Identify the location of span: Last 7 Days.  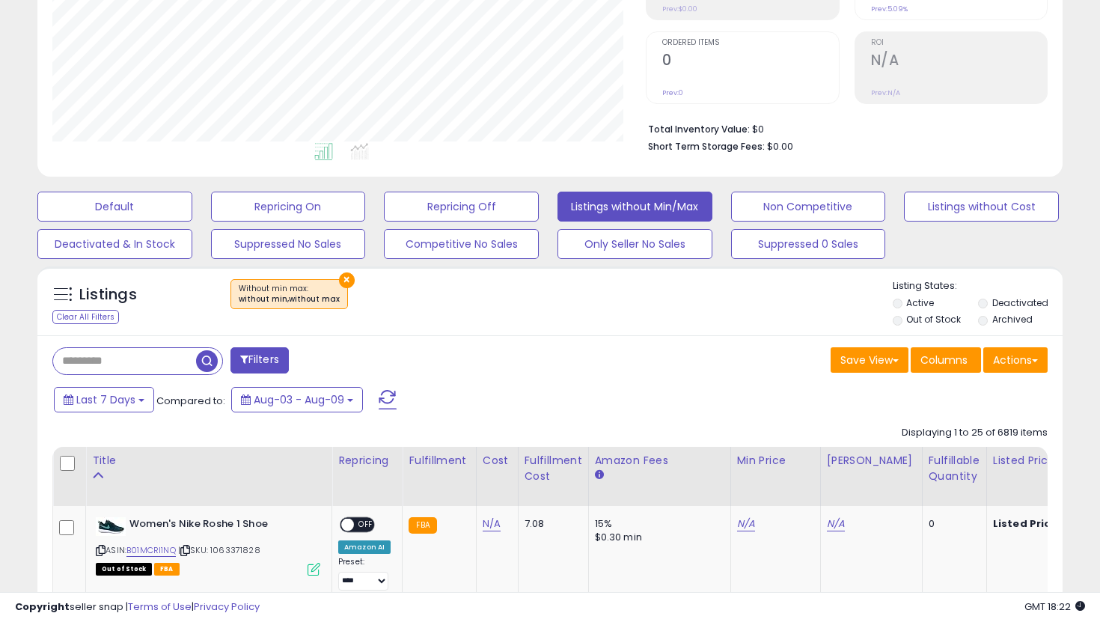
(105, 399).